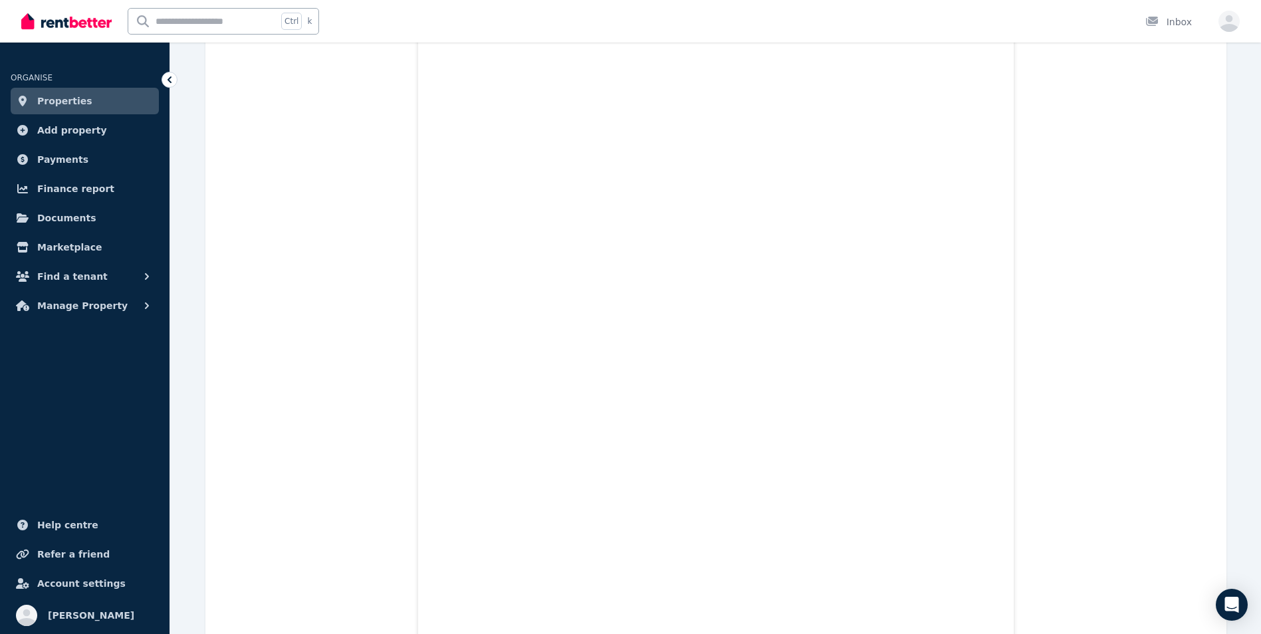  Describe the element at coordinates (64, 101) in the screenshot. I see `span: Properties` at that location.